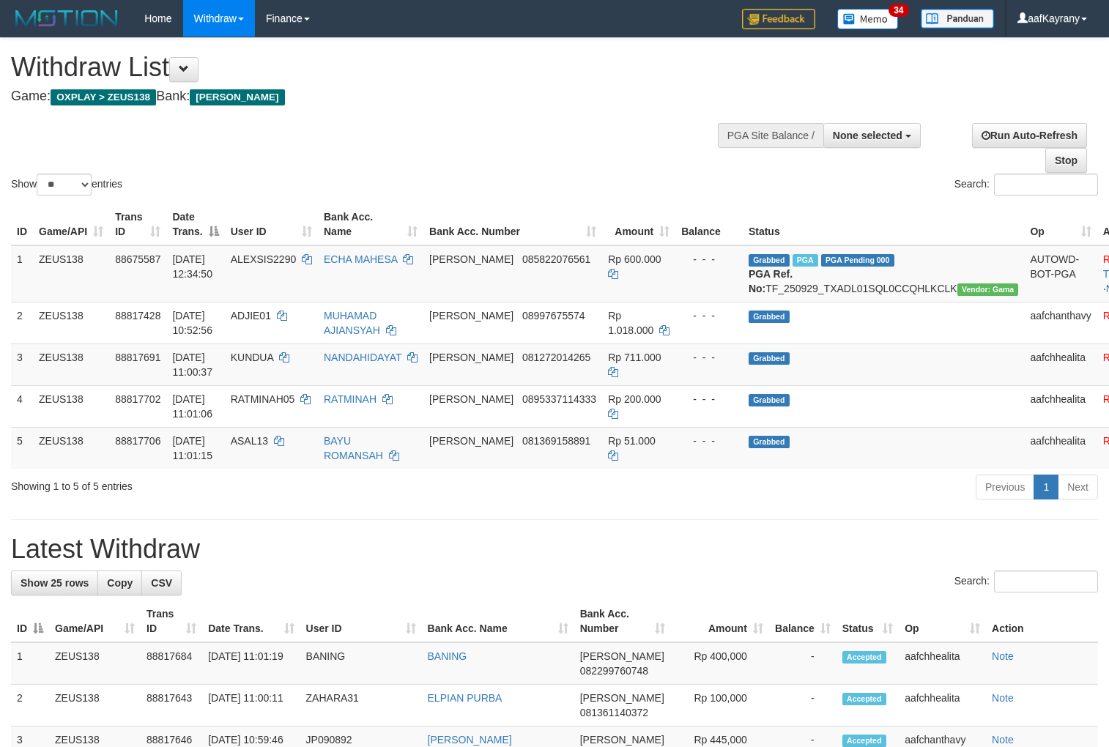 This screenshot has height=747, width=1109. What do you see at coordinates (161, 583) in the screenshot?
I see `a: CSV` at bounding box center [161, 583].